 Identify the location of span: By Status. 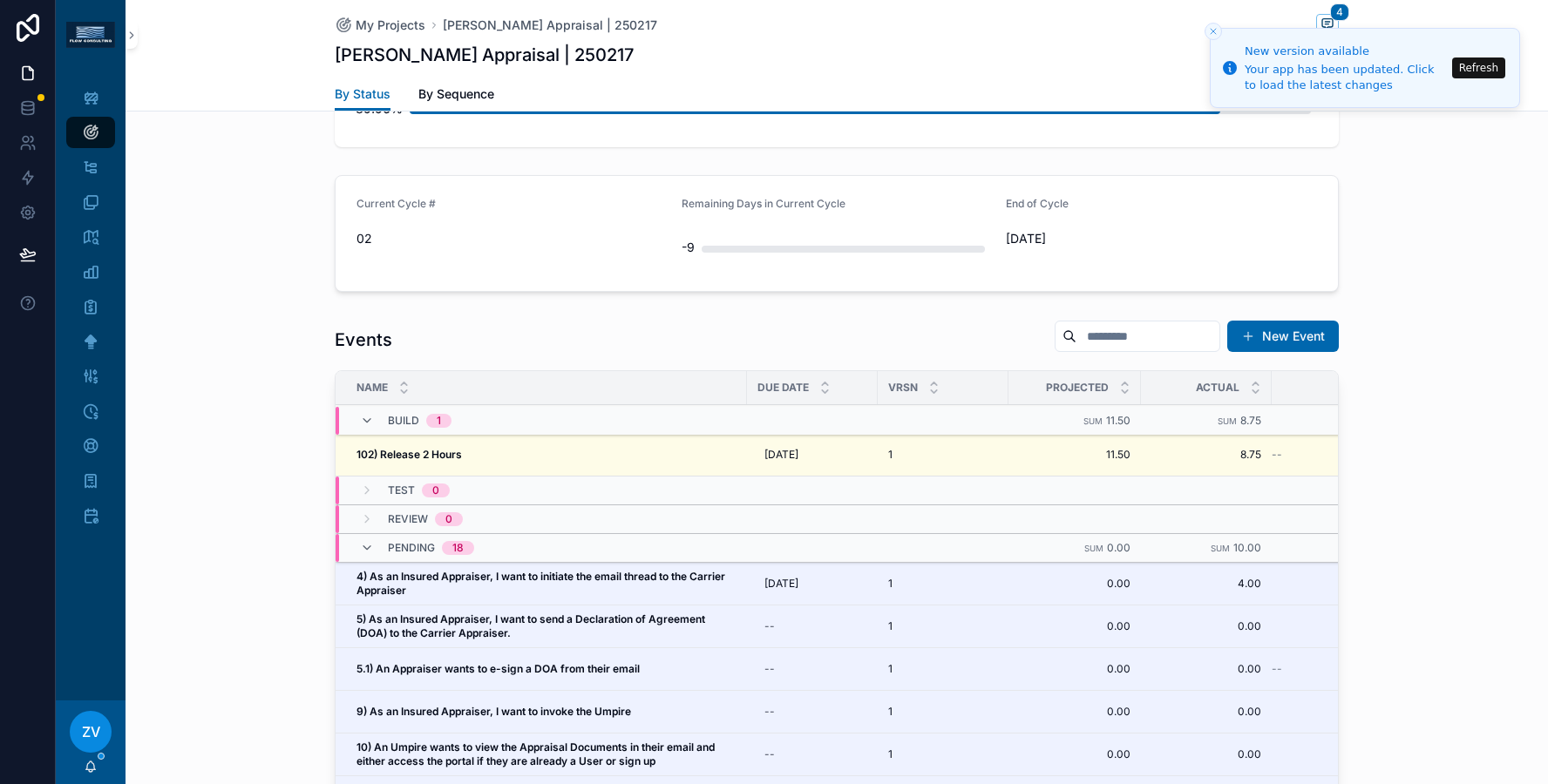
(363, 94).